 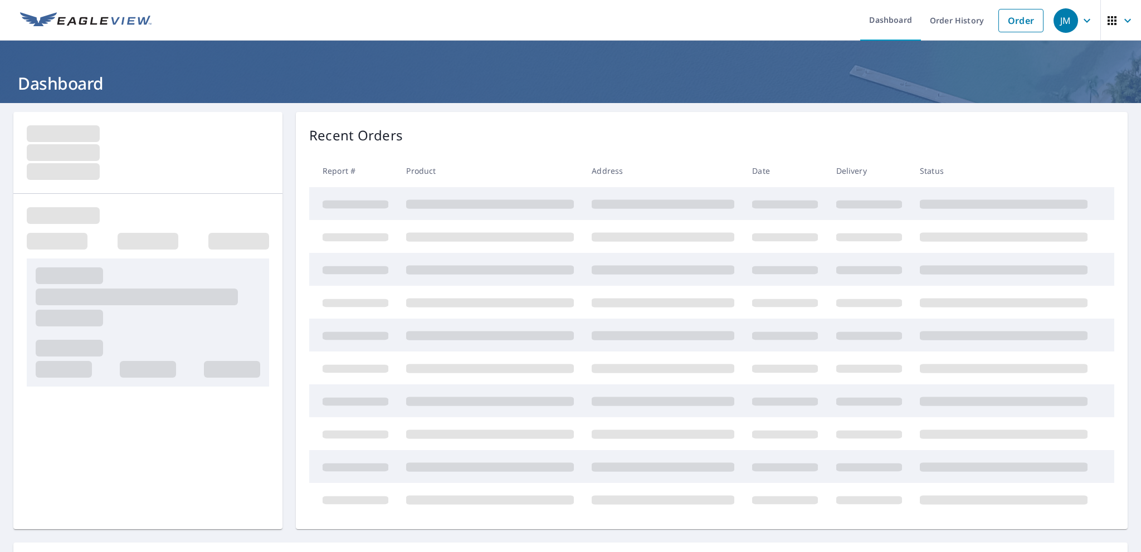 I want to click on img: EV Logo, so click(x=86, y=21).